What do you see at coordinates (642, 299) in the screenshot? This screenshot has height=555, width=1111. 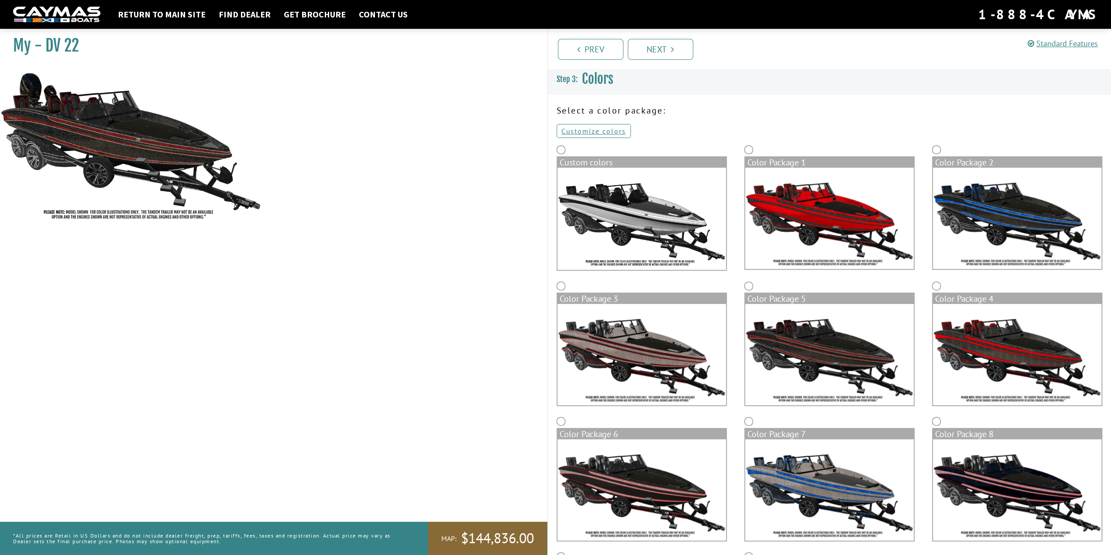 I see `div: Color Package 3` at bounding box center [642, 299].